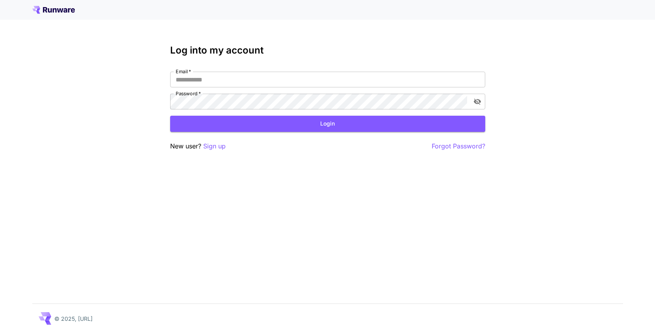 The height and width of the screenshot is (333, 655). What do you see at coordinates (198, 146) in the screenshot?
I see `p: New user?` at bounding box center [198, 146].